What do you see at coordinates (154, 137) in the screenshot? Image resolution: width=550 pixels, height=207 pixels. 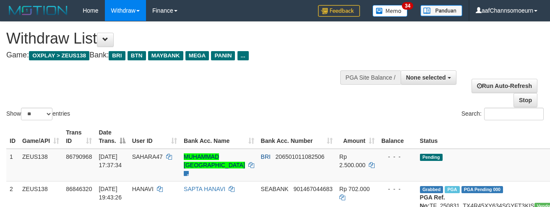 I see `th: User ID: activate to sort column ascending` at bounding box center [154, 137].